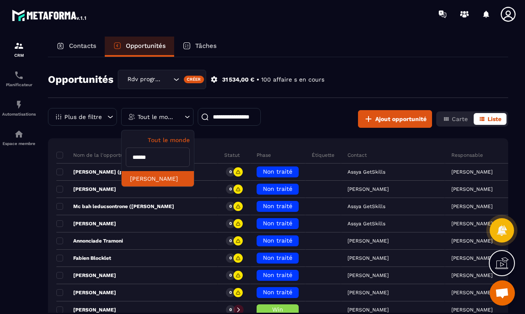 The image size is (525, 314). I want to click on h2: Opportunités, so click(81, 79).